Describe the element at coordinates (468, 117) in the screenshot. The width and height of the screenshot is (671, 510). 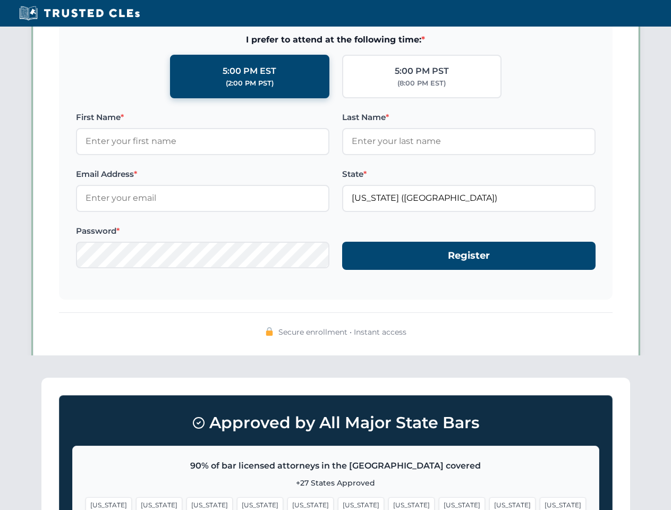
I see `label: Last Name` at that location.